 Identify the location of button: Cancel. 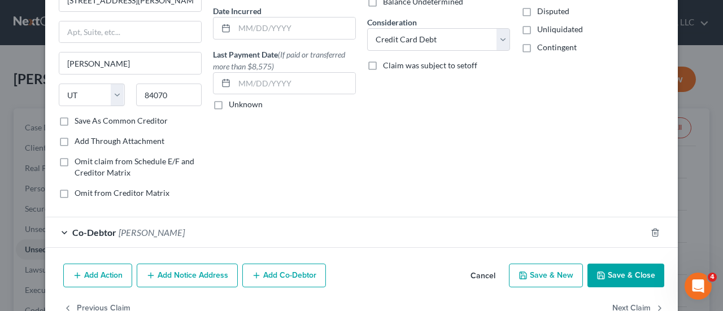
(483, 276).